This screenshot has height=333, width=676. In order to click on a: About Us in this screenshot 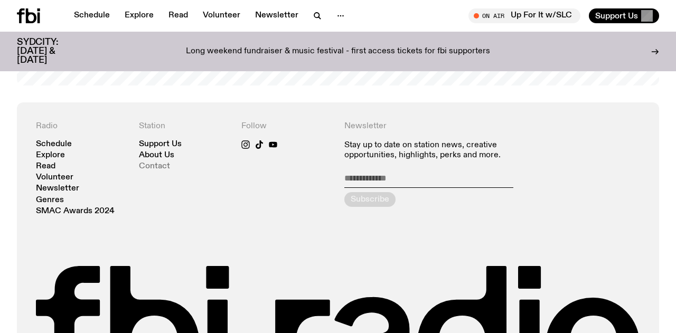, I will do `click(156, 155)`.